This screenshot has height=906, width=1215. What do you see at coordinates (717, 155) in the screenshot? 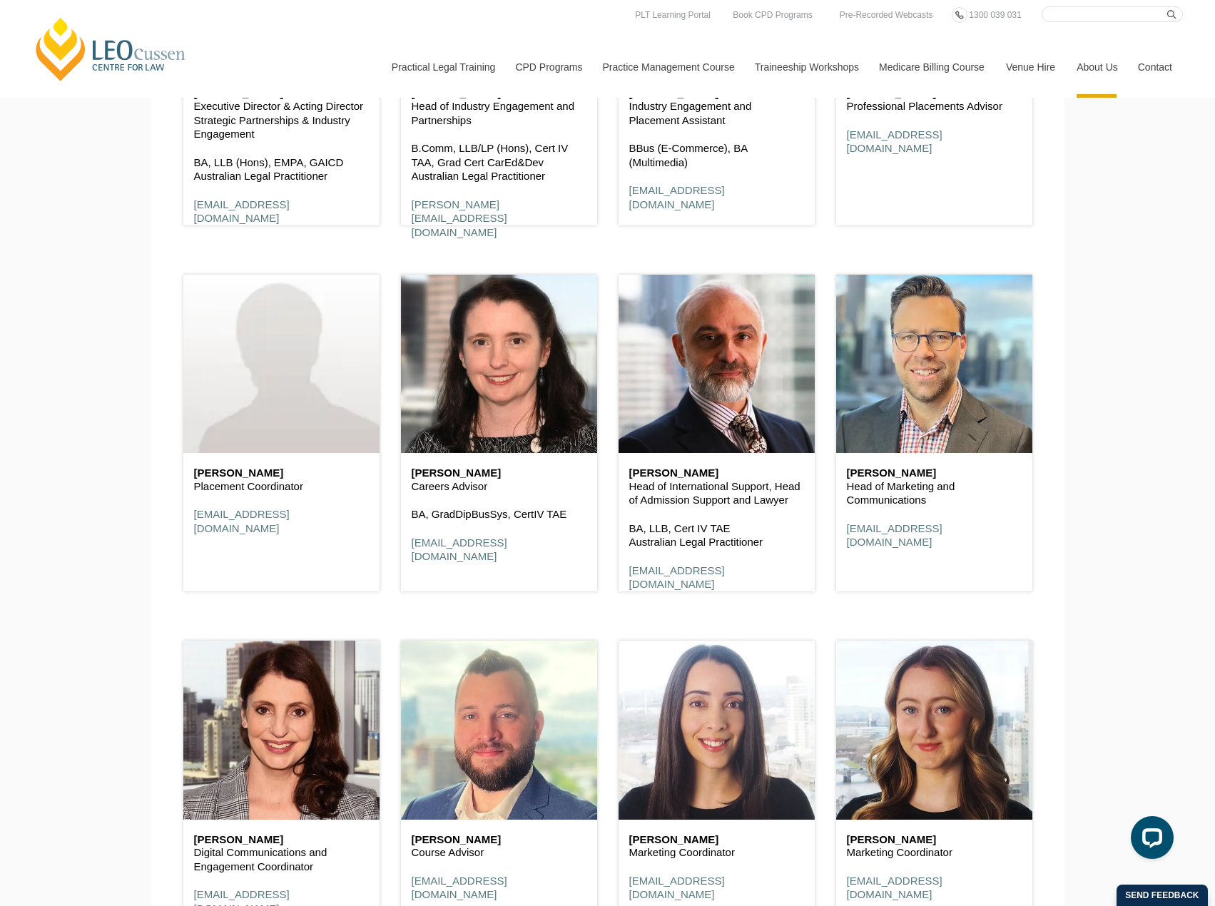
I see `p: BBus (E-Commerce), BA (Multimedia)` at bounding box center [717, 155].